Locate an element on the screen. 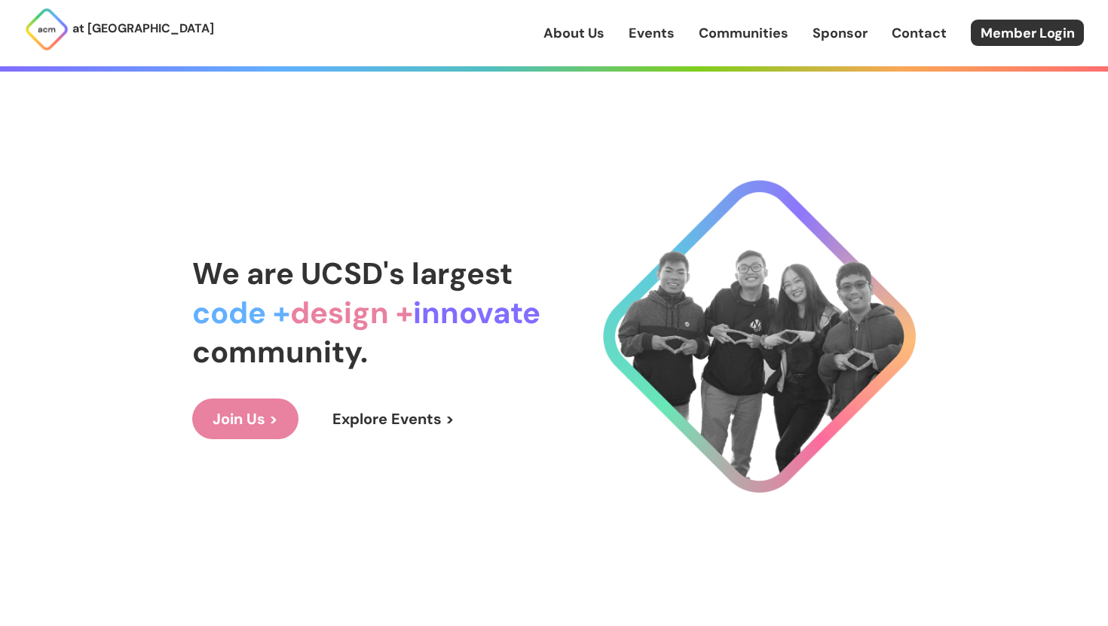 The width and height of the screenshot is (1108, 626). a: About Us is located at coordinates (573, 33).